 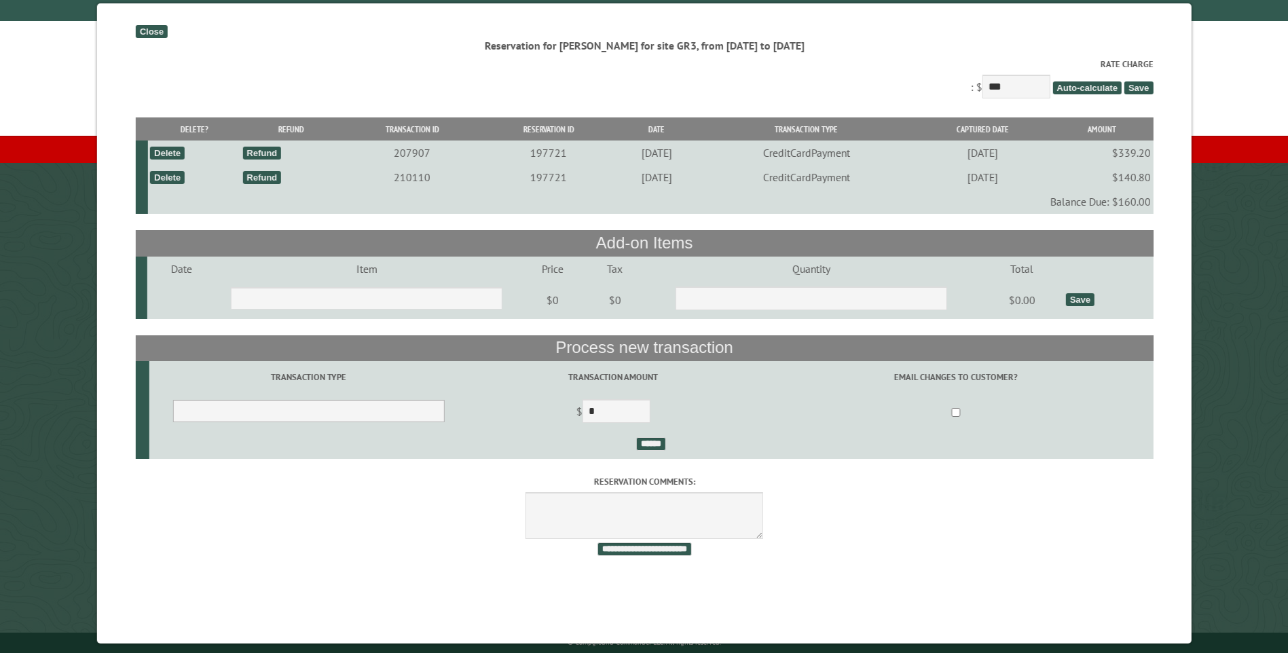 I want to click on td: 207907, so click(x=412, y=153).